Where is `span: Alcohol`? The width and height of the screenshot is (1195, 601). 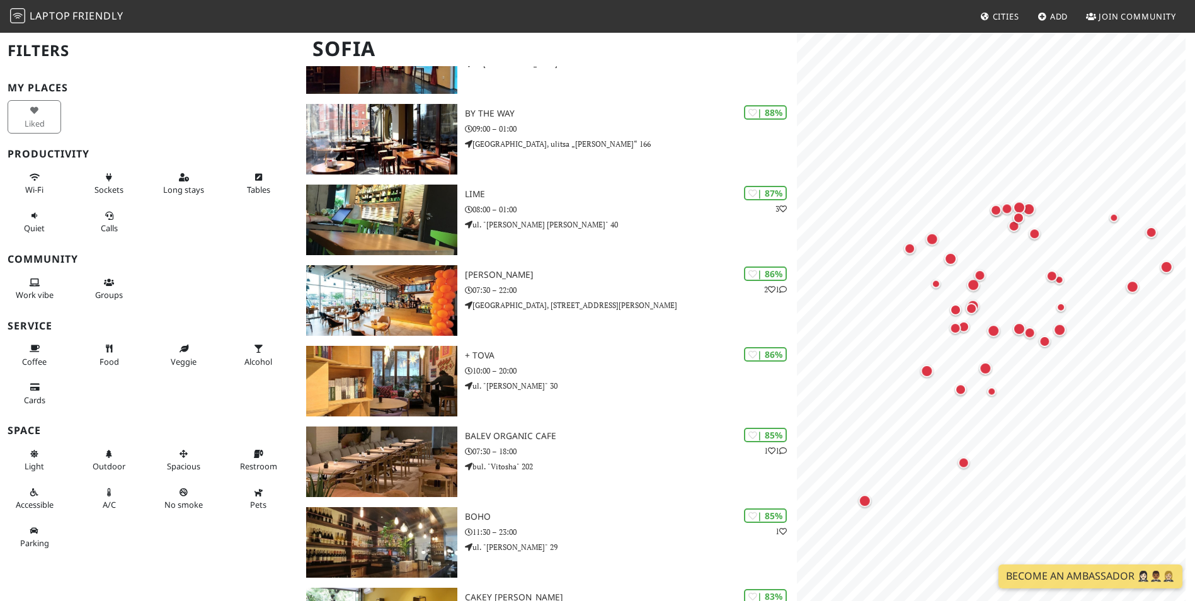
span: Alcohol is located at coordinates (258, 361).